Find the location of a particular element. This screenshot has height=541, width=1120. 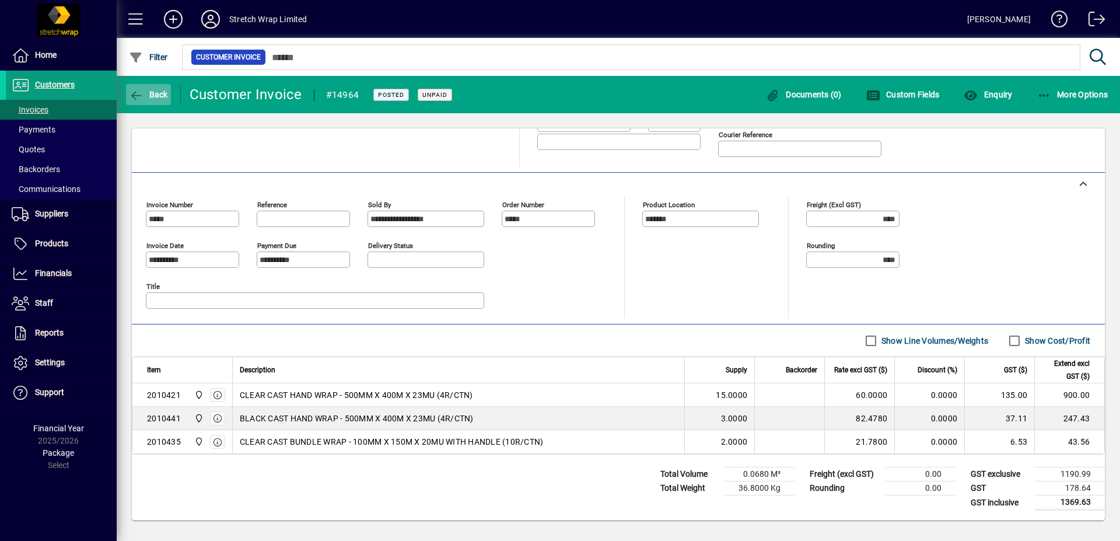

td: GST exclusive is located at coordinates (1000, 474).